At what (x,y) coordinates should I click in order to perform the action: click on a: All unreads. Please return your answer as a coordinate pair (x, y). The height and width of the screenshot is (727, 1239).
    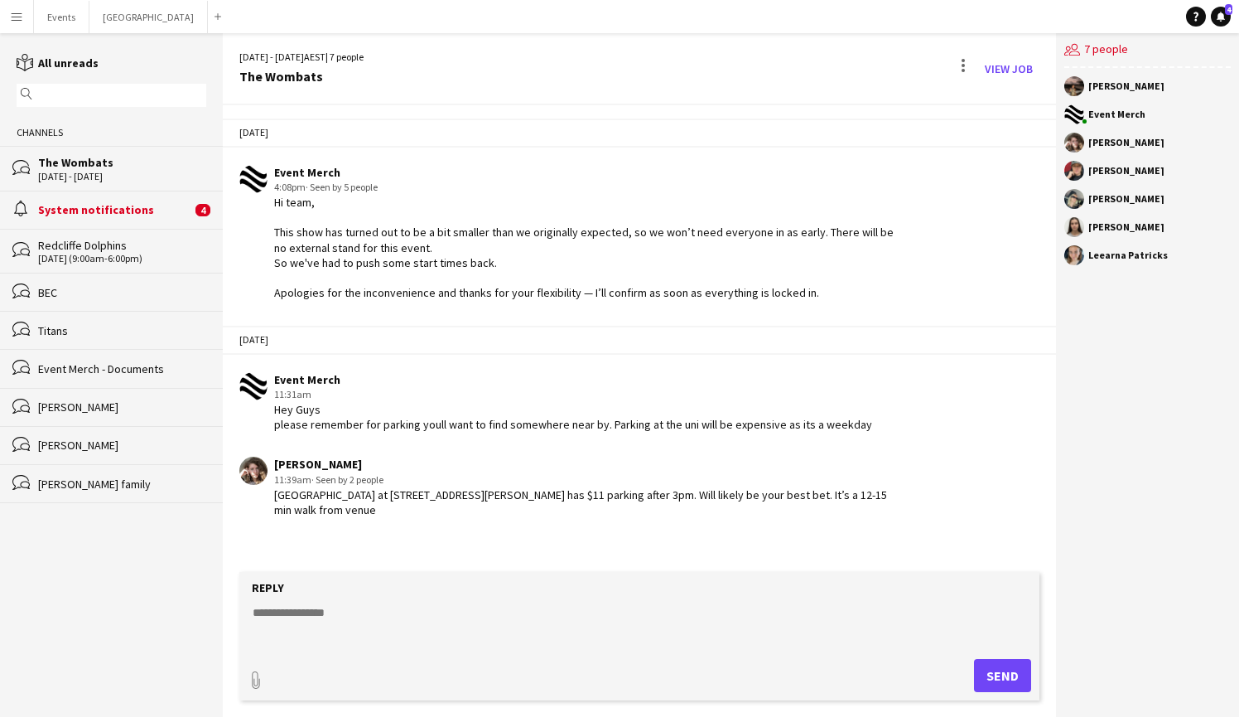
    Looking at the image, I should click on (57, 63).